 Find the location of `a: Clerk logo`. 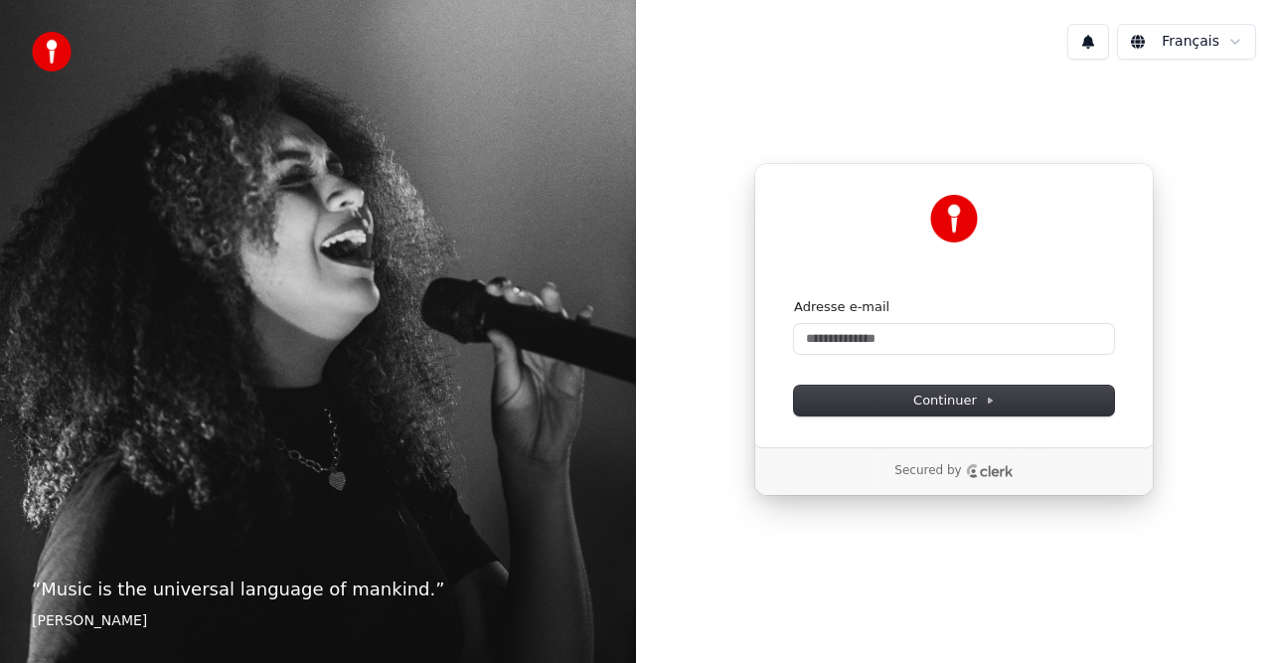

a: Clerk logo is located at coordinates (989, 471).